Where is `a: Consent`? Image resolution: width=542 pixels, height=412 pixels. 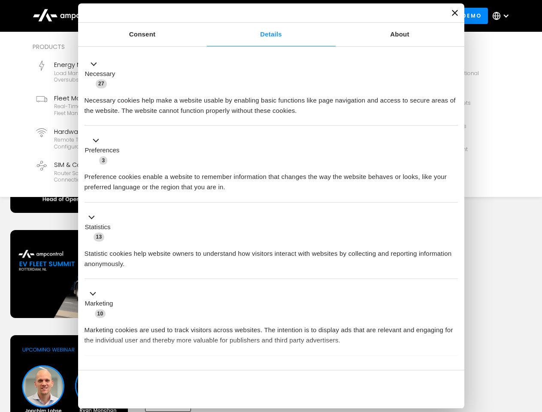
a: Consent is located at coordinates (142, 34).